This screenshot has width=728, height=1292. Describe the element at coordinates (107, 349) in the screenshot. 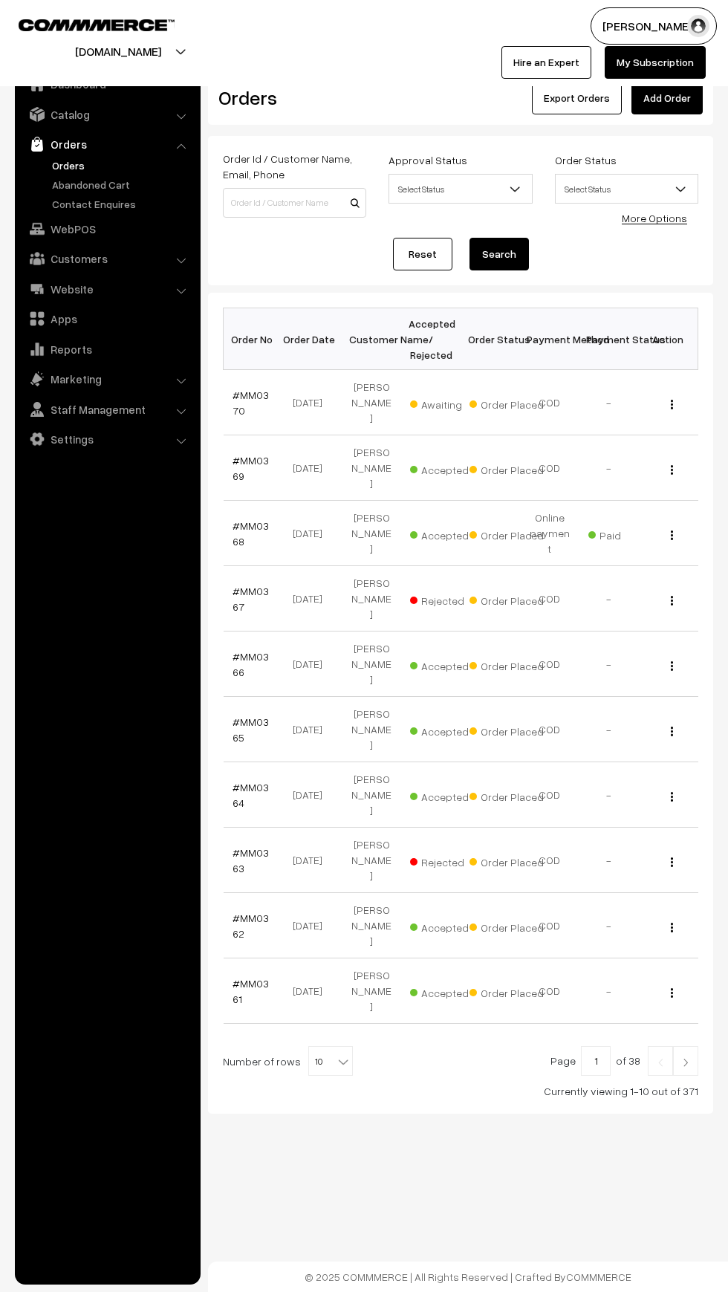

I see `a: Reports` at that location.